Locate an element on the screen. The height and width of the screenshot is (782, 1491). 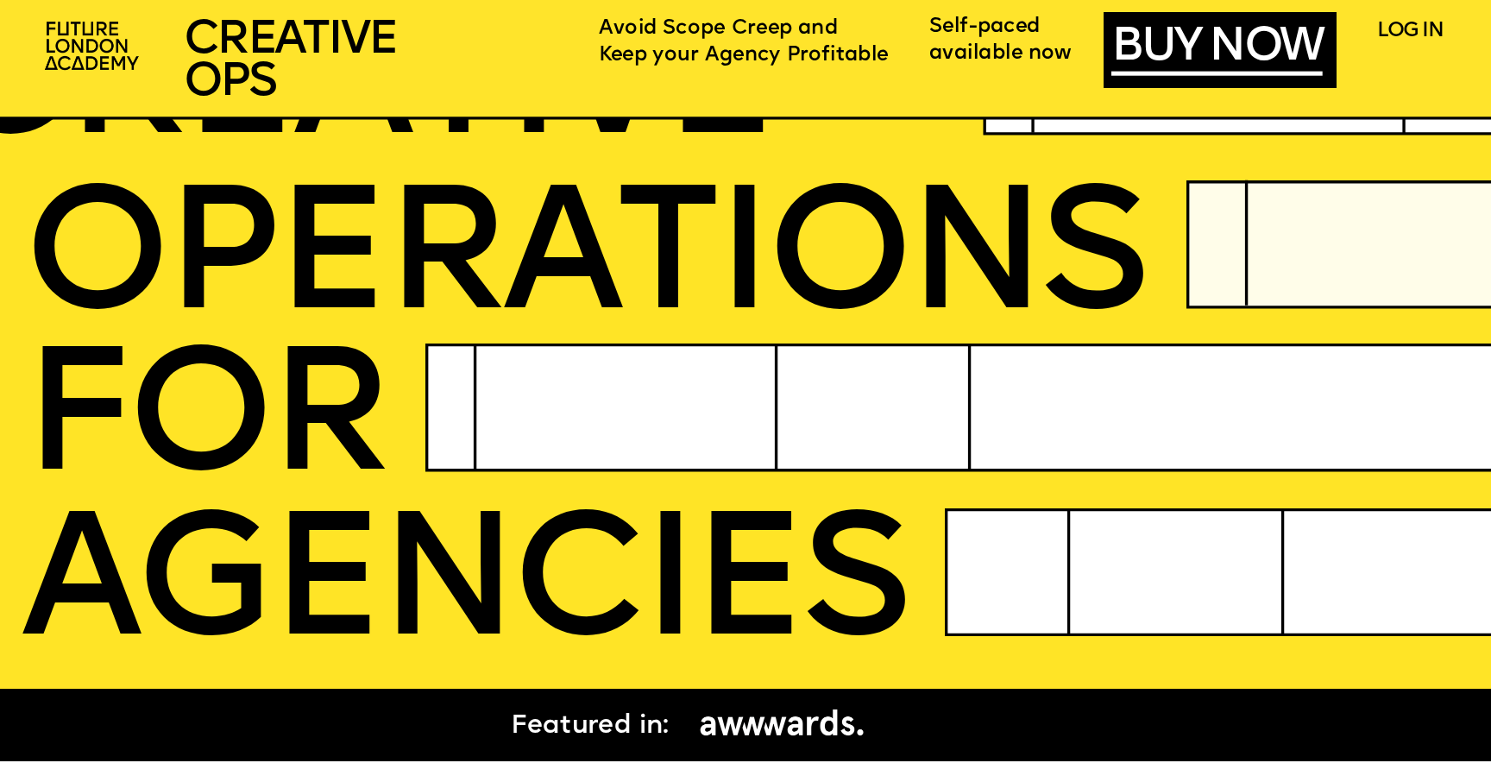
span: Featured in: is located at coordinates (589, 727).